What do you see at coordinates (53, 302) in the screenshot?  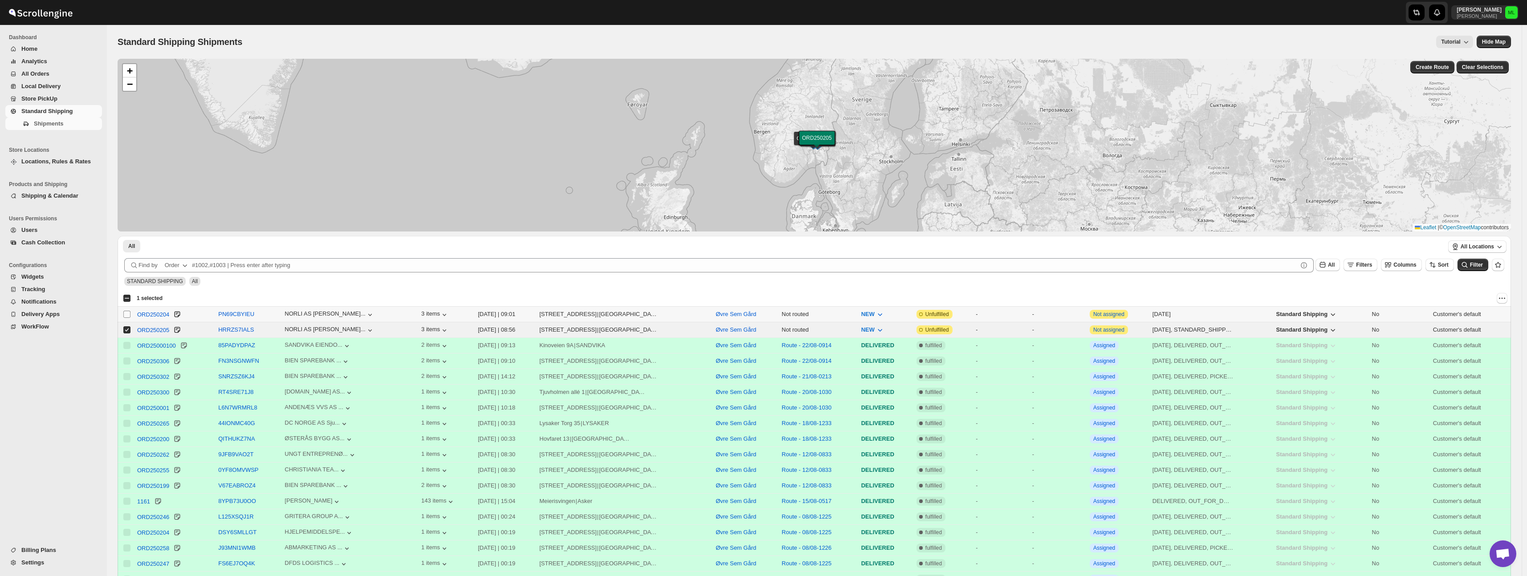 I see `button: Notifications` at bounding box center [53, 302].